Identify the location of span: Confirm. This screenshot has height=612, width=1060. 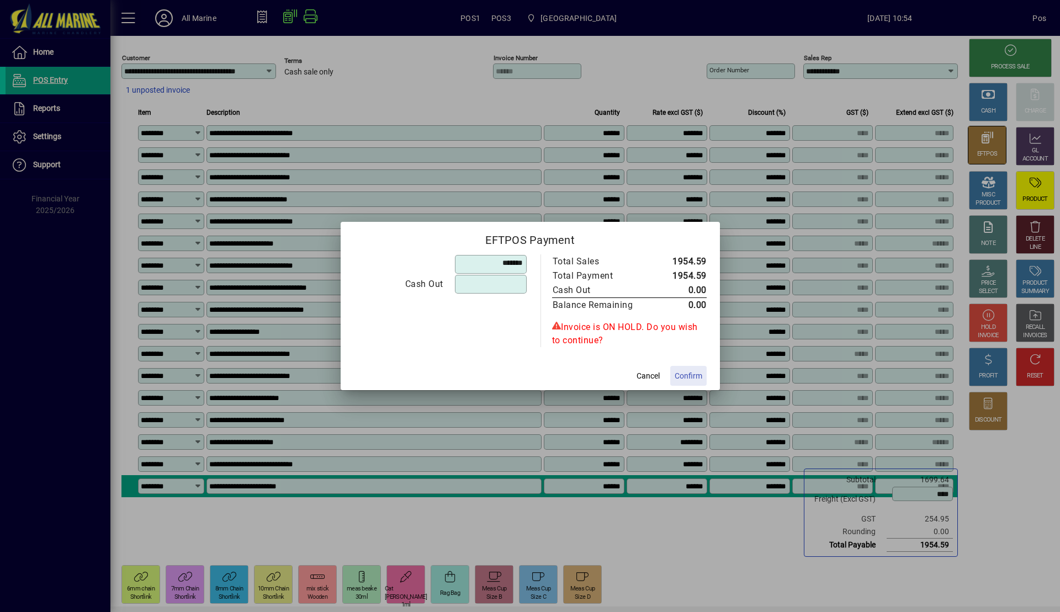
(689, 376).